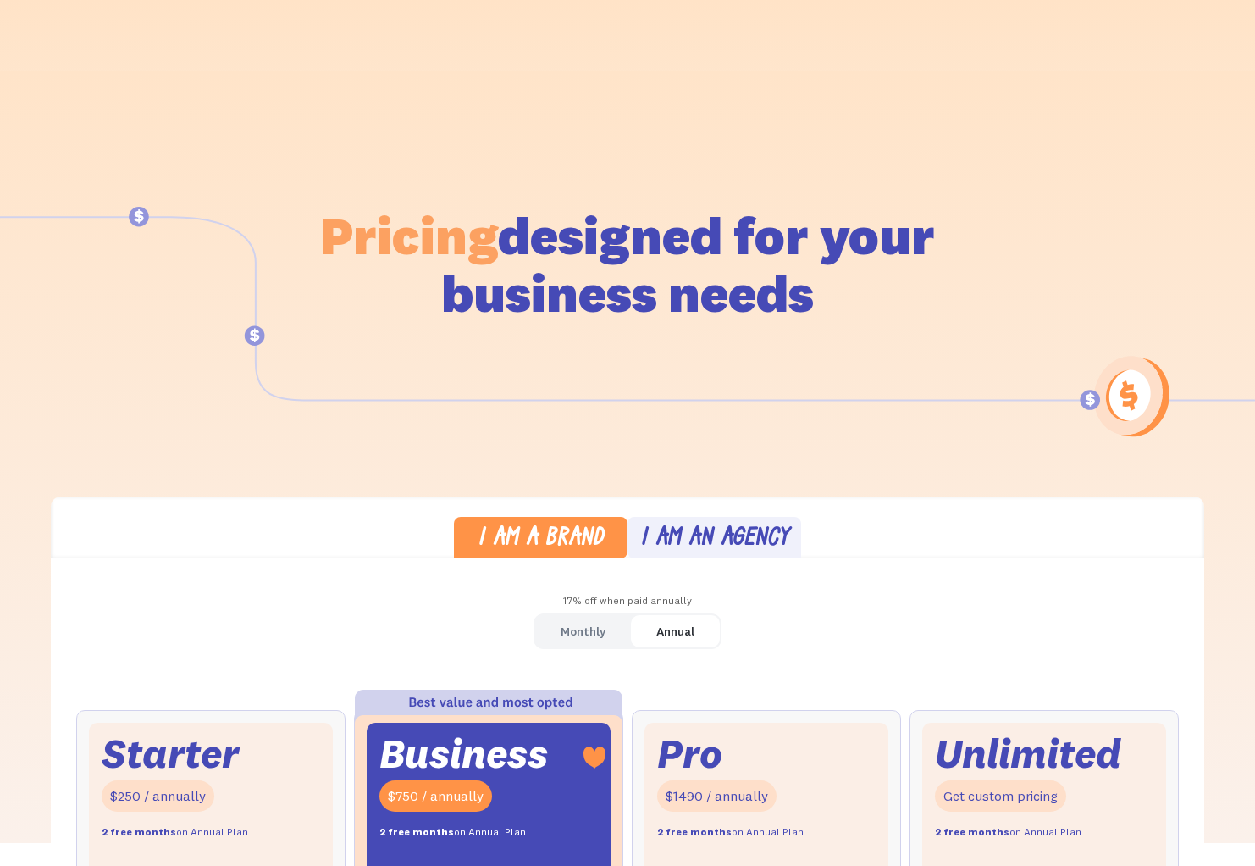  Describe the element at coordinates (409, 235) in the screenshot. I see `span: Pricing` at that location.